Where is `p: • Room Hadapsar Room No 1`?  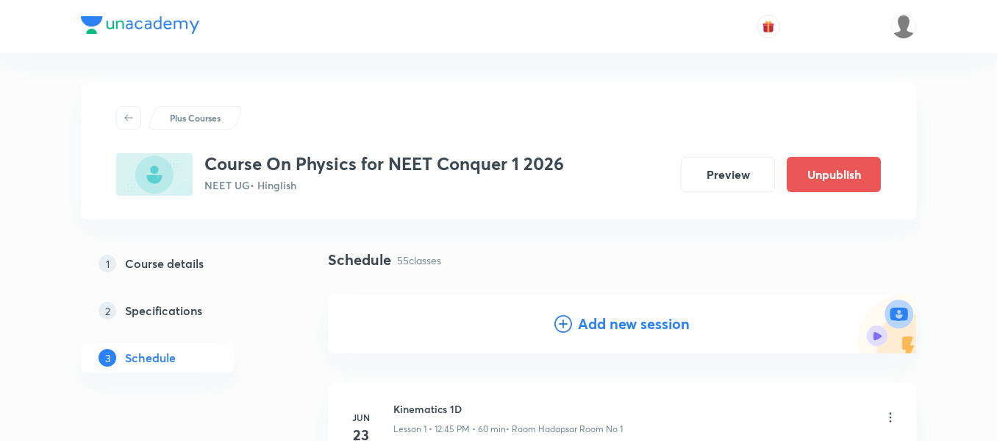
p: • Room Hadapsar Room No 1 is located at coordinates (564, 429).